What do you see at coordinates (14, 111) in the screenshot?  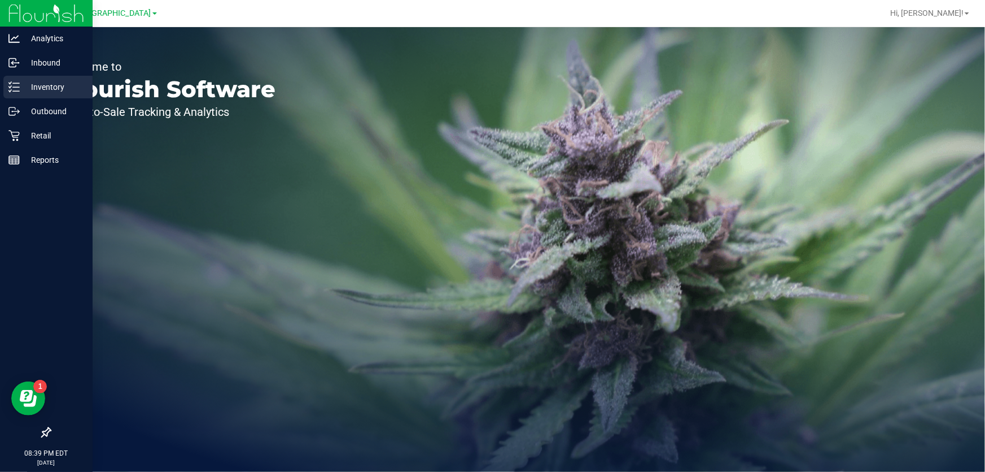 I see `inline-svg: Outbound` at bounding box center [14, 111].